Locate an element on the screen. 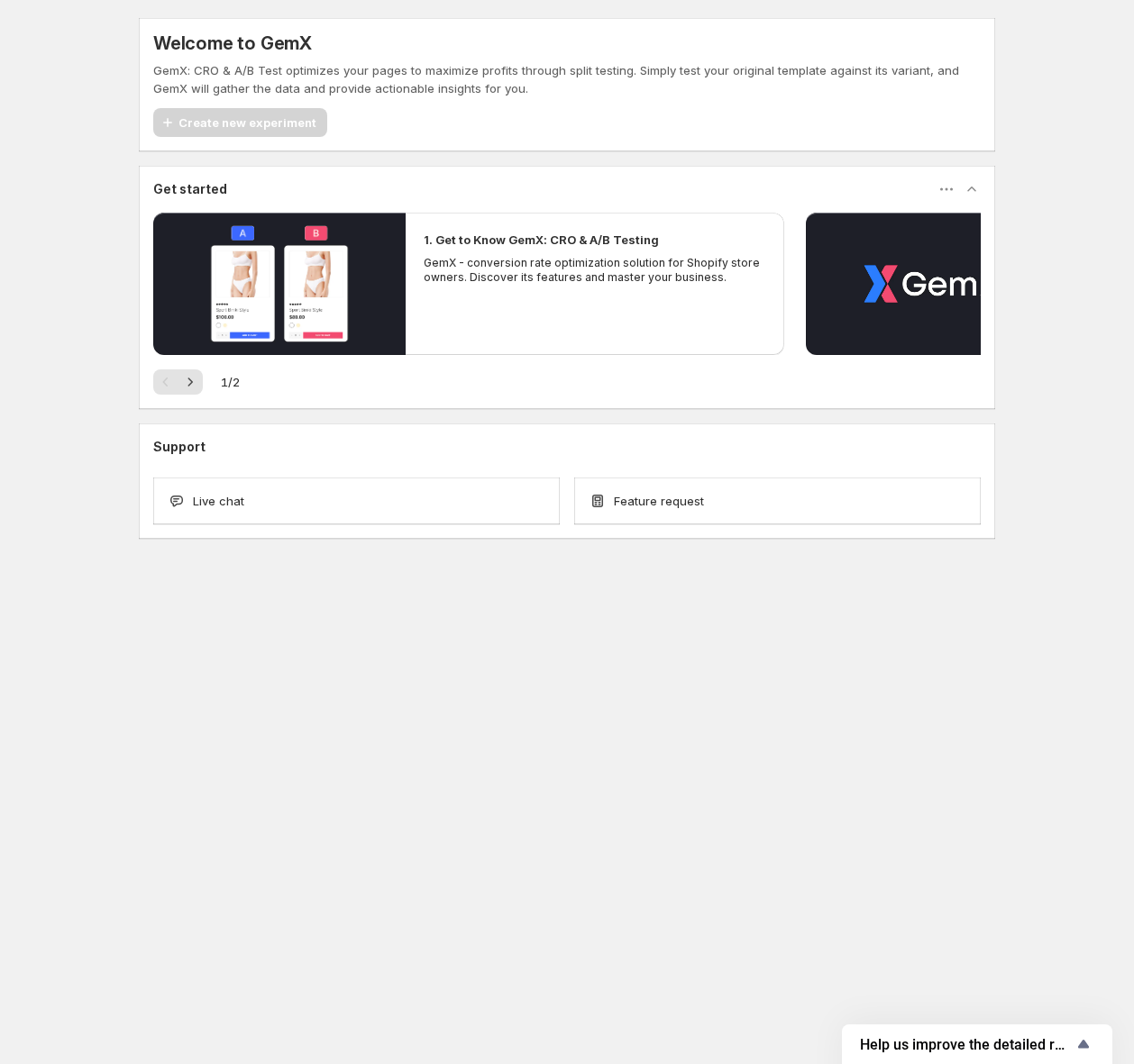 The height and width of the screenshot is (1064, 1134). p: GemX: CRO & A/B Test optimizes your pages to maximize profits through split testing. Simply test ... is located at coordinates (567, 79).